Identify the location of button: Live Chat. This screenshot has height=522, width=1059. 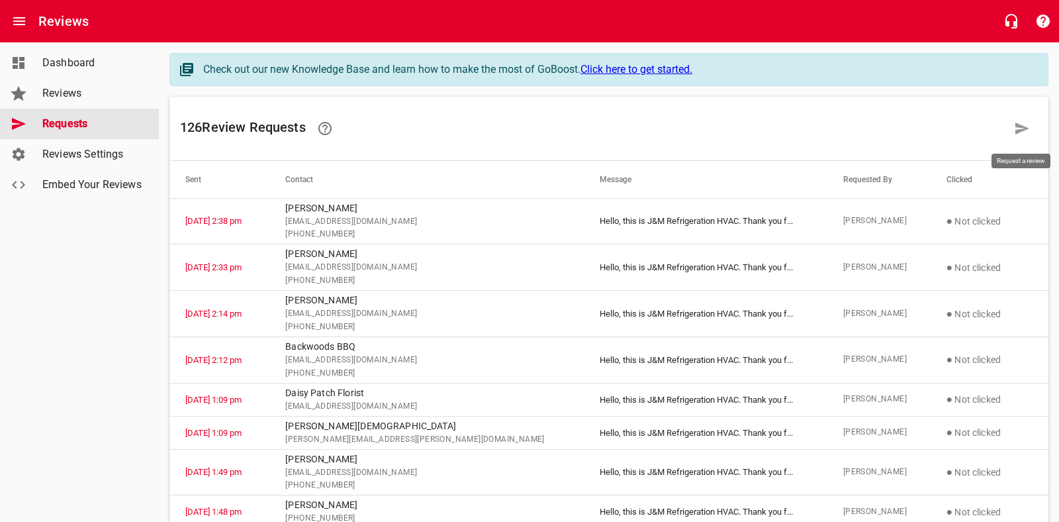
(1012, 21).